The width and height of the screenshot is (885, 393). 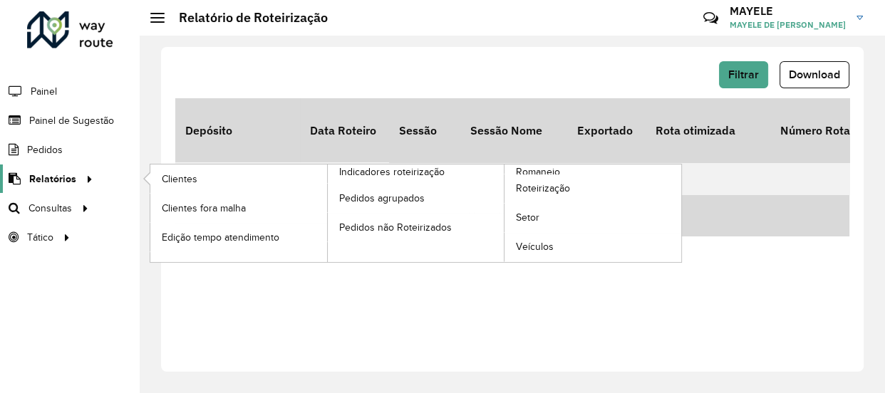 What do you see at coordinates (606, 130) in the screenshot?
I see `th: Exportado` at bounding box center [606, 130].